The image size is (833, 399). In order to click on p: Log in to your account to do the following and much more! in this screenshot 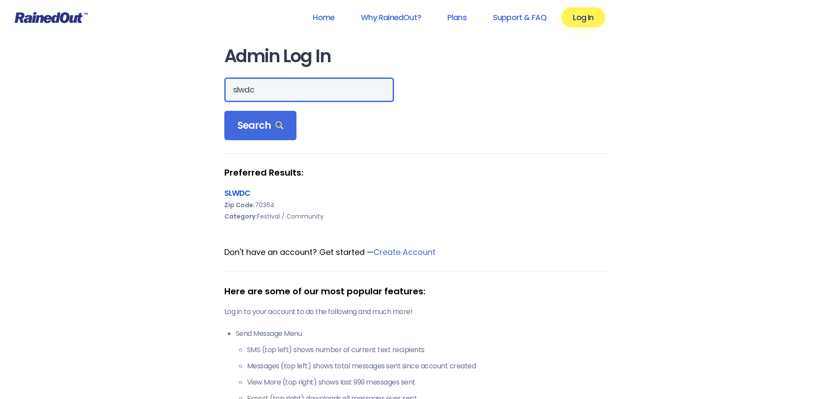, I will do `click(417, 311)`.